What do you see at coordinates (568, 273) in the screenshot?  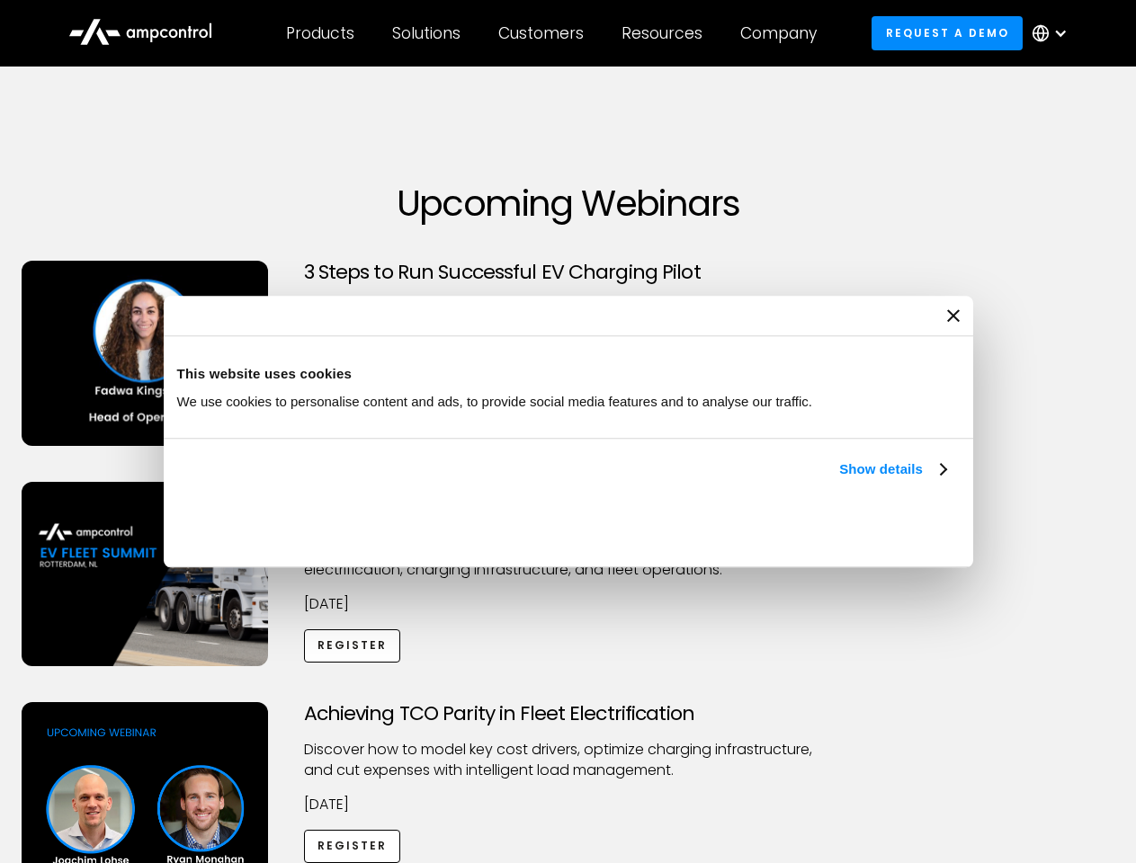 I see `h3: 3 Steps to Run Successful EV Charging Pilot` at bounding box center [568, 273].